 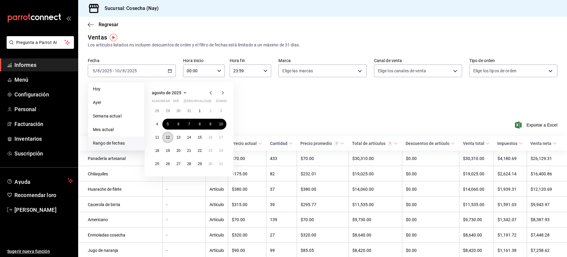 What do you see at coordinates (178, 111) in the screenshot?
I see `button: 30 de julio de 2025` at bounding box center [178, 111].